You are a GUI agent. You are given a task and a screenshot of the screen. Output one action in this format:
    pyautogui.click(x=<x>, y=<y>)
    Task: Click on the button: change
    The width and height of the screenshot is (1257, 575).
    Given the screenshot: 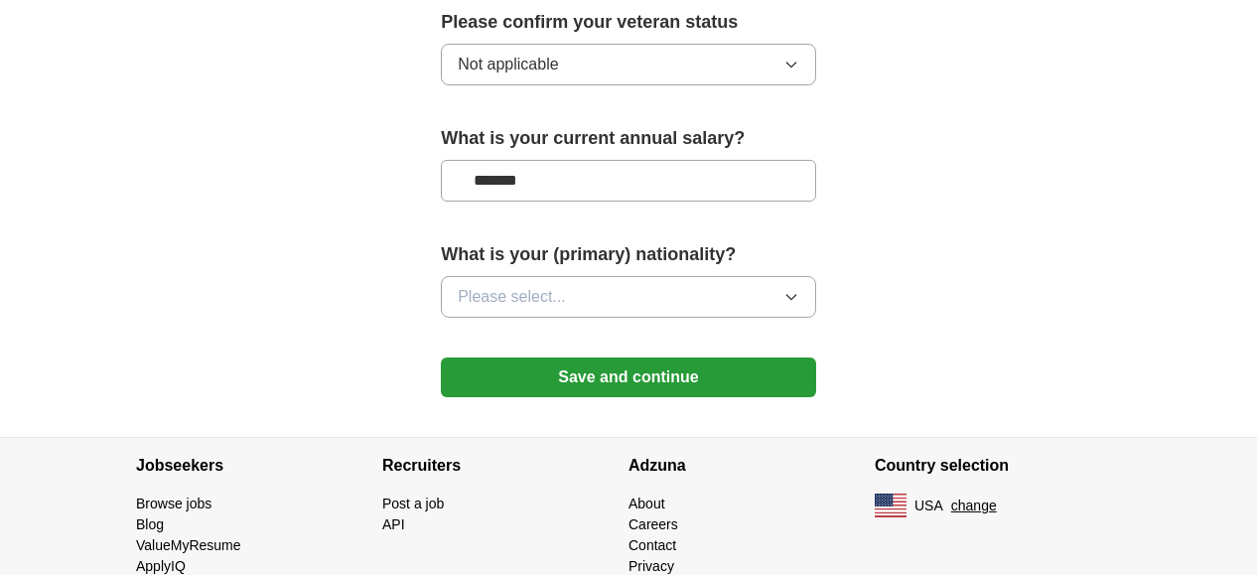 What is the action you would take?
    pyautogui.click(x=974, y=505)
    